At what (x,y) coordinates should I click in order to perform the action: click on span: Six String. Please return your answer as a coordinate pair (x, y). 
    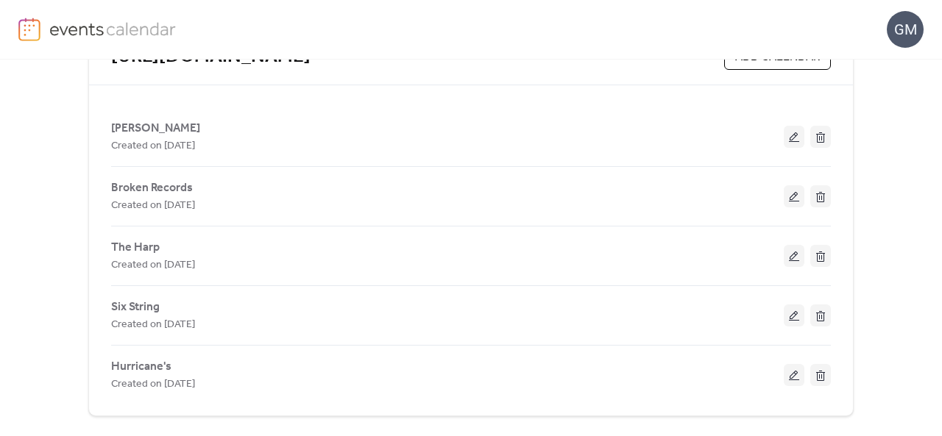
    Looking at the image, I should click on (135, 308).